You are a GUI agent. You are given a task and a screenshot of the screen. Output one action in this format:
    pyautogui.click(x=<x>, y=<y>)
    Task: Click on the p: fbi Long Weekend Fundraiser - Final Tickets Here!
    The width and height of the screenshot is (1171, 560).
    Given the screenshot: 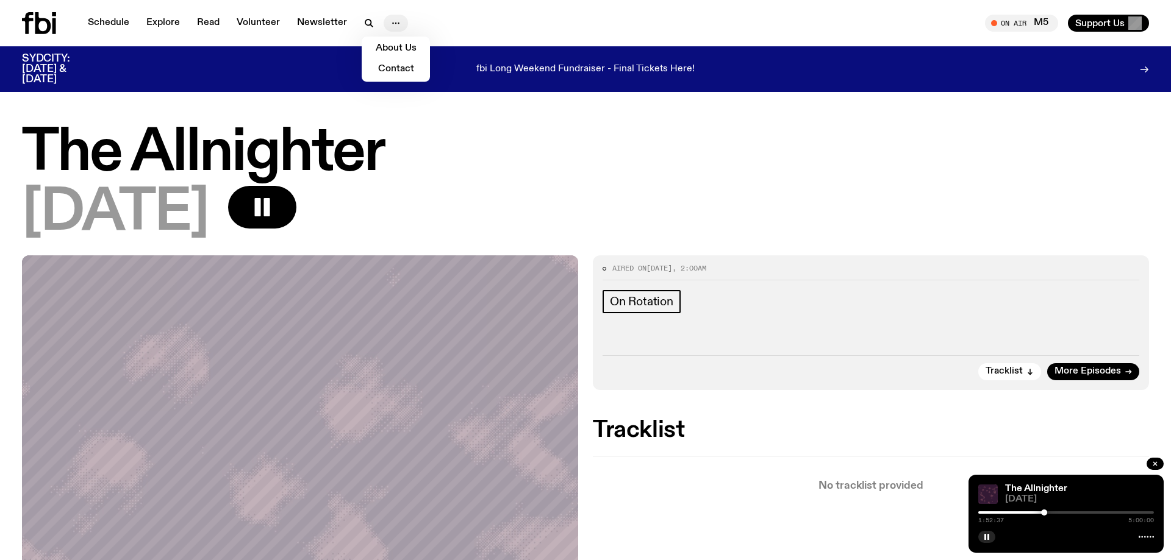 What is the action you would take?
    pyautogui.click(x=585, y=70)
    